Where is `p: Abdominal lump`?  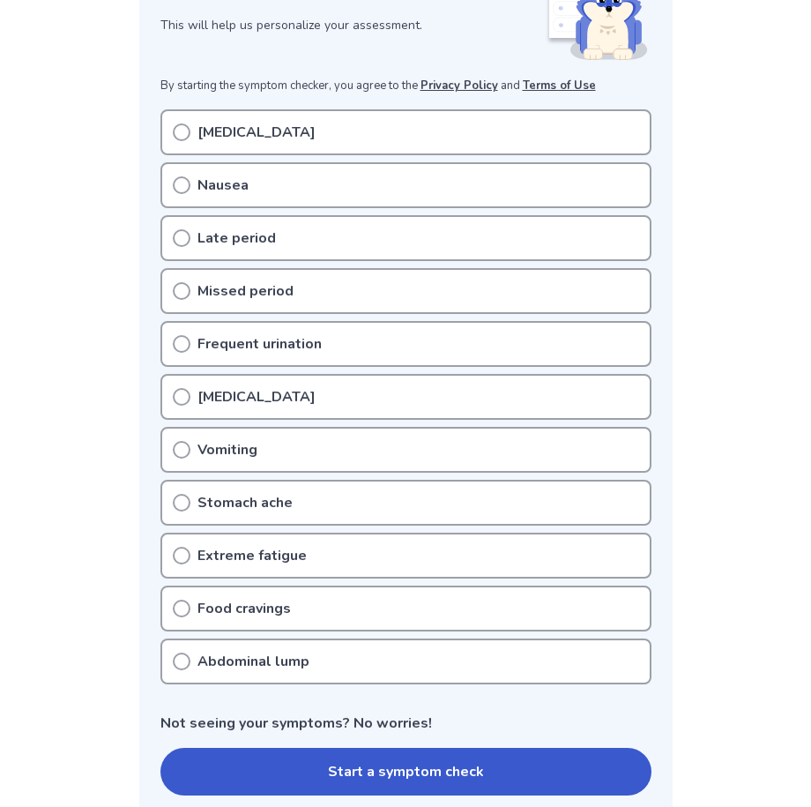
p: Abdominal lump is located at coordinates (253, 661).